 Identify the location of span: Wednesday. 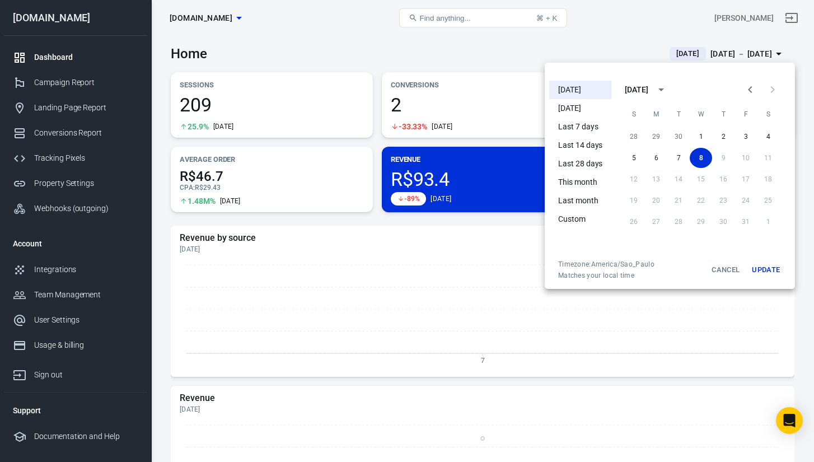
(701, 114).